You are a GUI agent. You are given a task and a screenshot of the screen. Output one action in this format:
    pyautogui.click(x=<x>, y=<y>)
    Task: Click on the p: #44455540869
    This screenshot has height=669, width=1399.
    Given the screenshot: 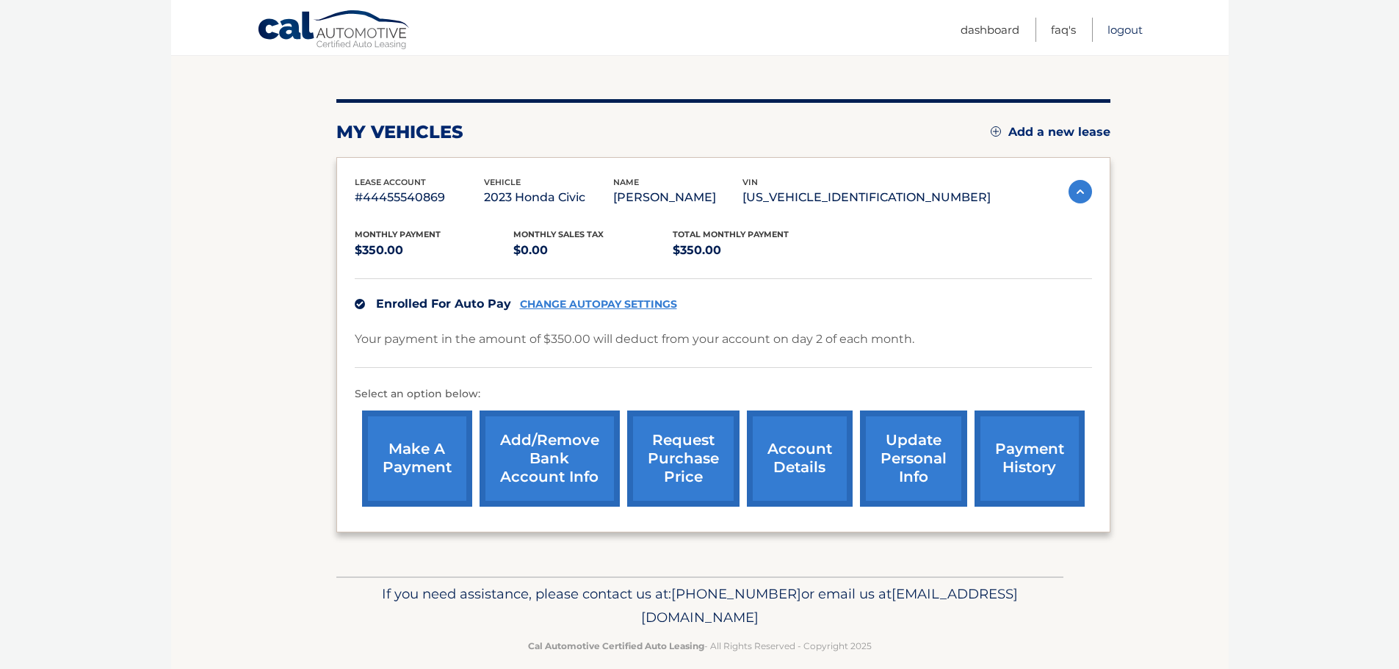 What is the action you would take?
    pyautogui.click(x=419, y=198)
    